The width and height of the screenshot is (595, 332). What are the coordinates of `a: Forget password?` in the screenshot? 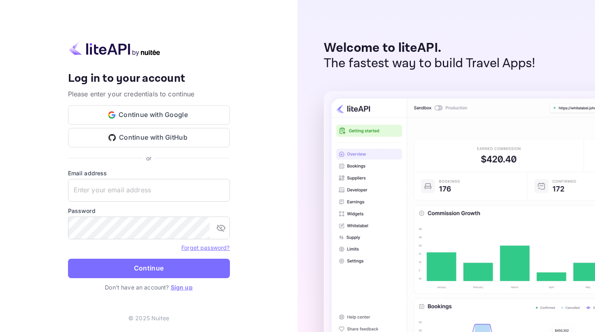 It's located at (205, 247).